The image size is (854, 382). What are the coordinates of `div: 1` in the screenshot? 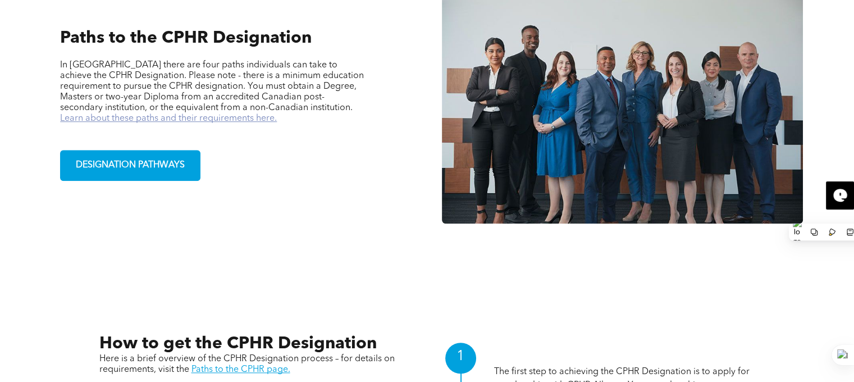 It's located at (460, 358).